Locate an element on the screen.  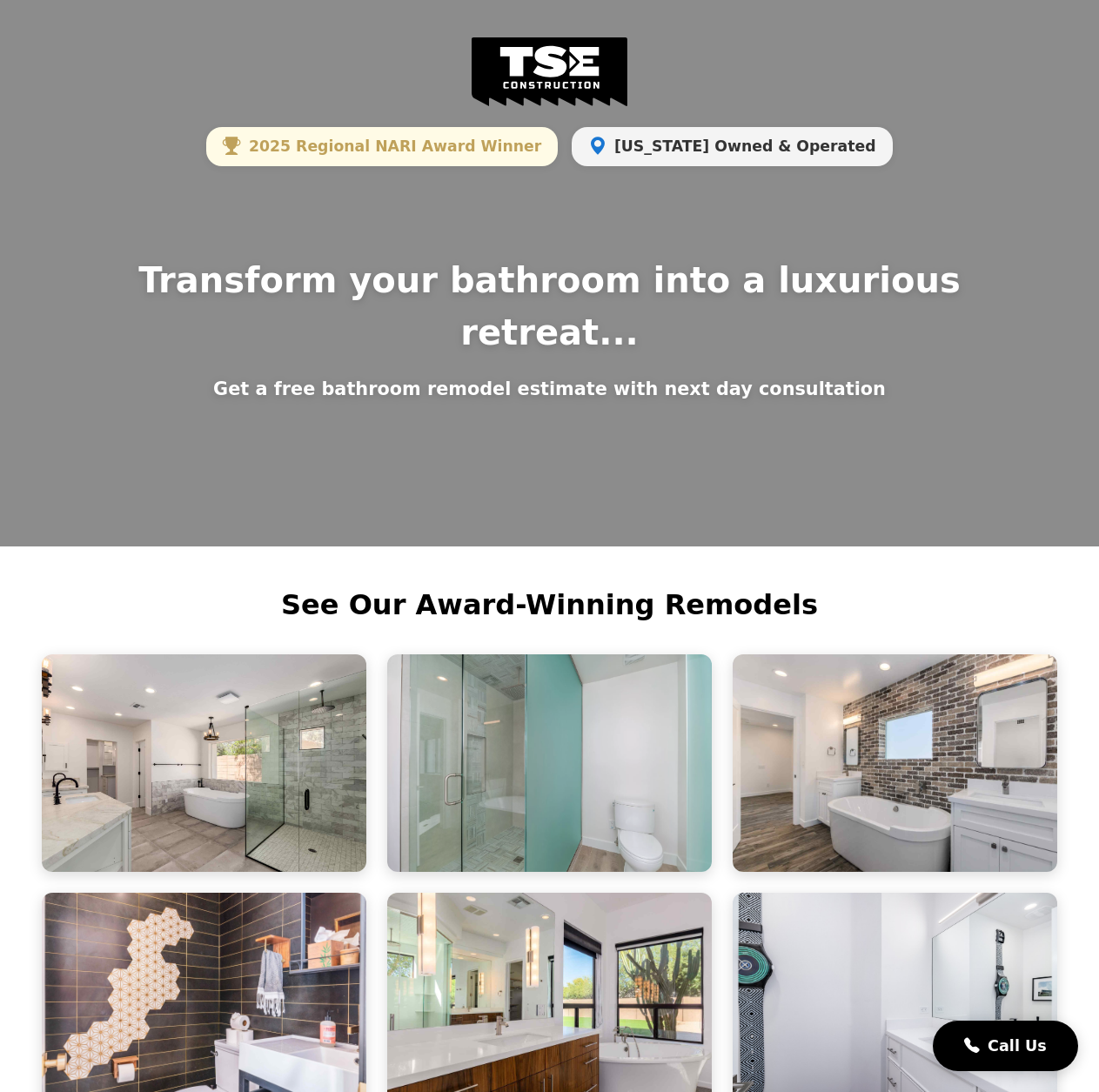
span: 2025 Regional NARI Award Winner is located at coordinates (382, 146).